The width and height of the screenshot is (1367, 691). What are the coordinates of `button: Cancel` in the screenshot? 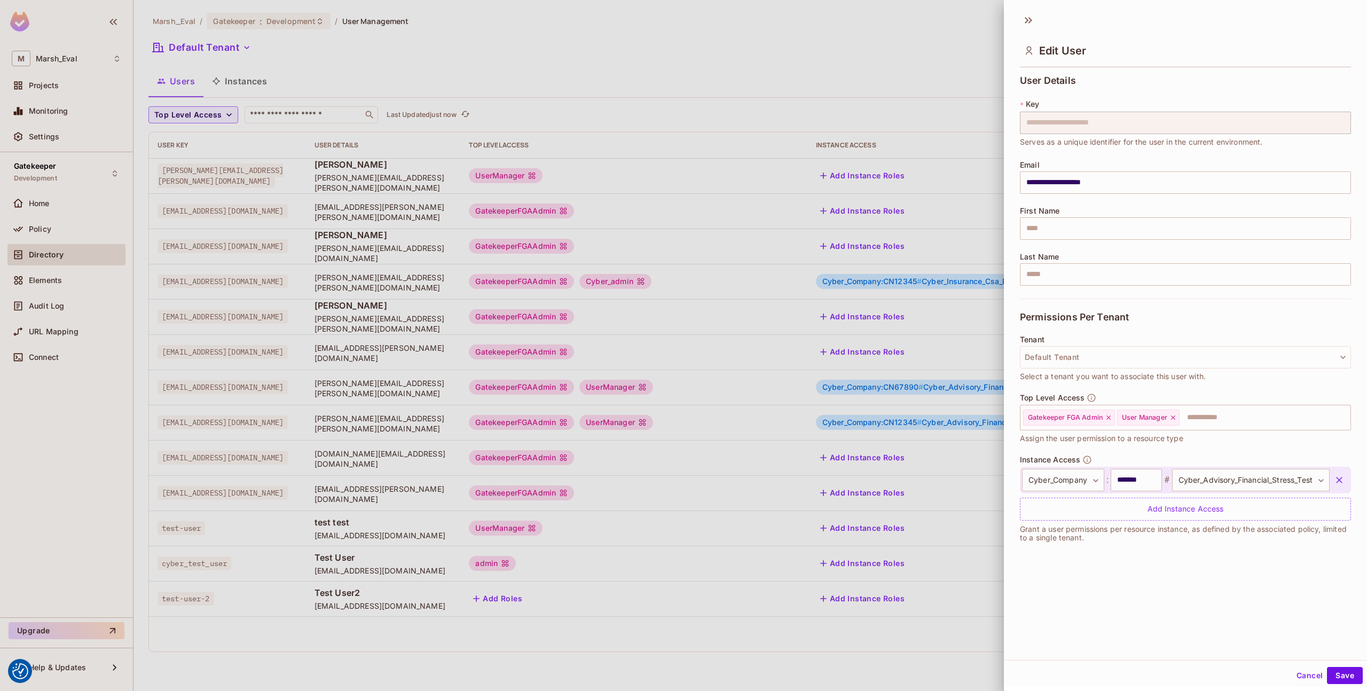 It's located at (1309, 675).